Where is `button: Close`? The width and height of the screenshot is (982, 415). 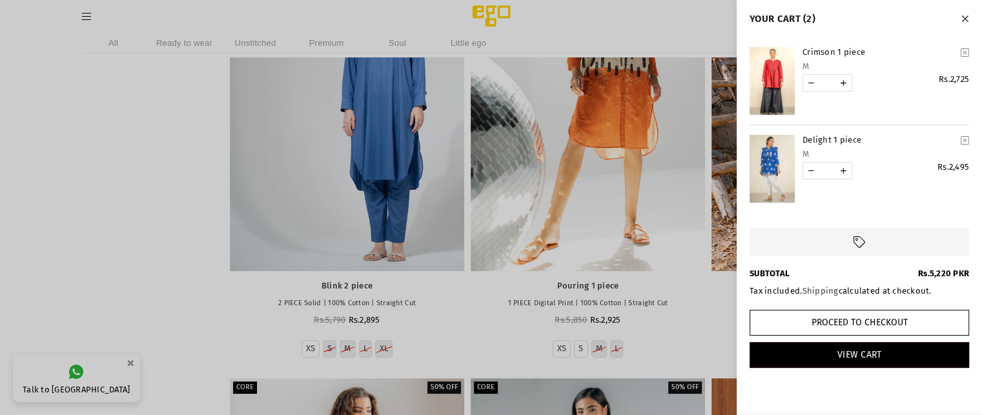 button: Close is located at coordinates (964, 18).